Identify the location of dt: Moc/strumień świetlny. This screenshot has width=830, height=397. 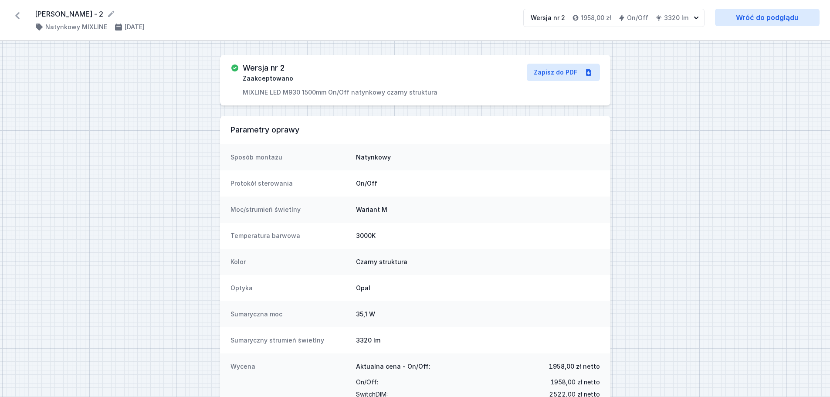
(290, 210).